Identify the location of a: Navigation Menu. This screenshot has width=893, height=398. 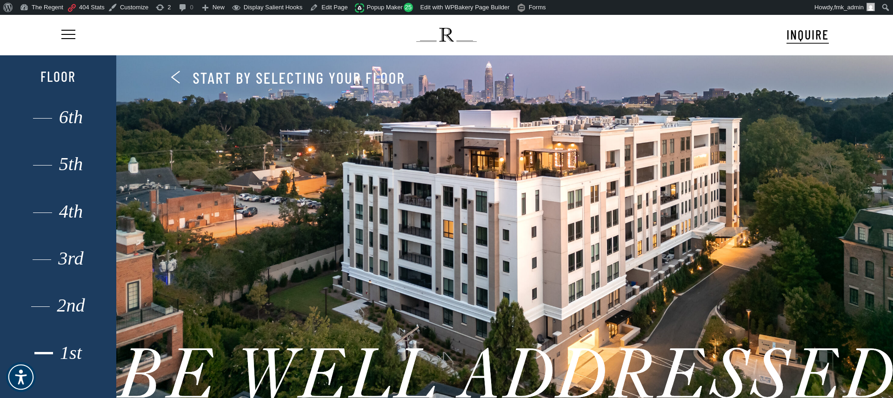
(67, 35).